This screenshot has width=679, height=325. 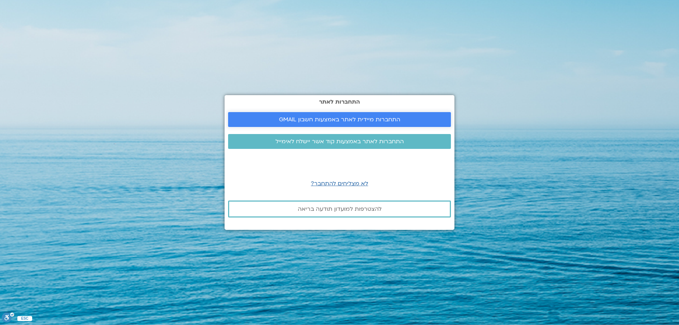 I want to click on a: התחברות לאתר באמצעות קוד אשר יישלח לאימייל, so click(x=340, y=142).